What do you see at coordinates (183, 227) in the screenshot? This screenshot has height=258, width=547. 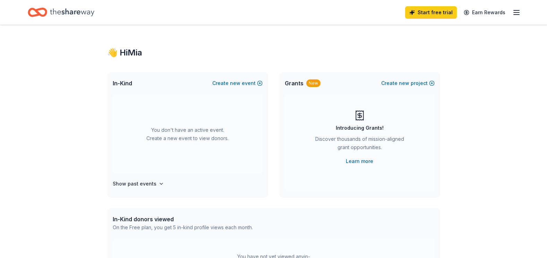 I see `div: On the Free plan, you get 5 in-kind profile views each month.` at bounding box center [183, 227].